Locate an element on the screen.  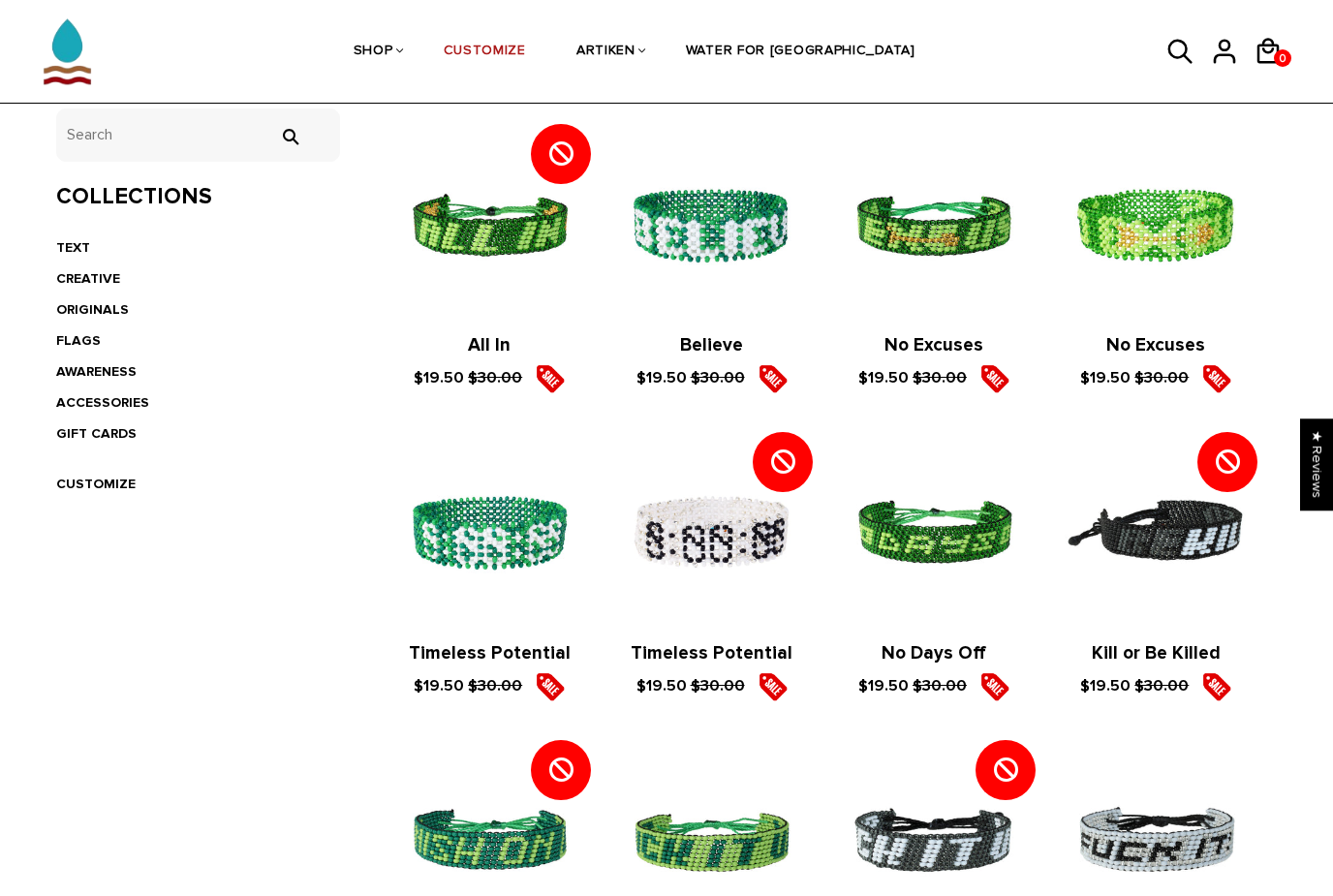
a: GIFT CARDS is located at coordinates (96, 433).